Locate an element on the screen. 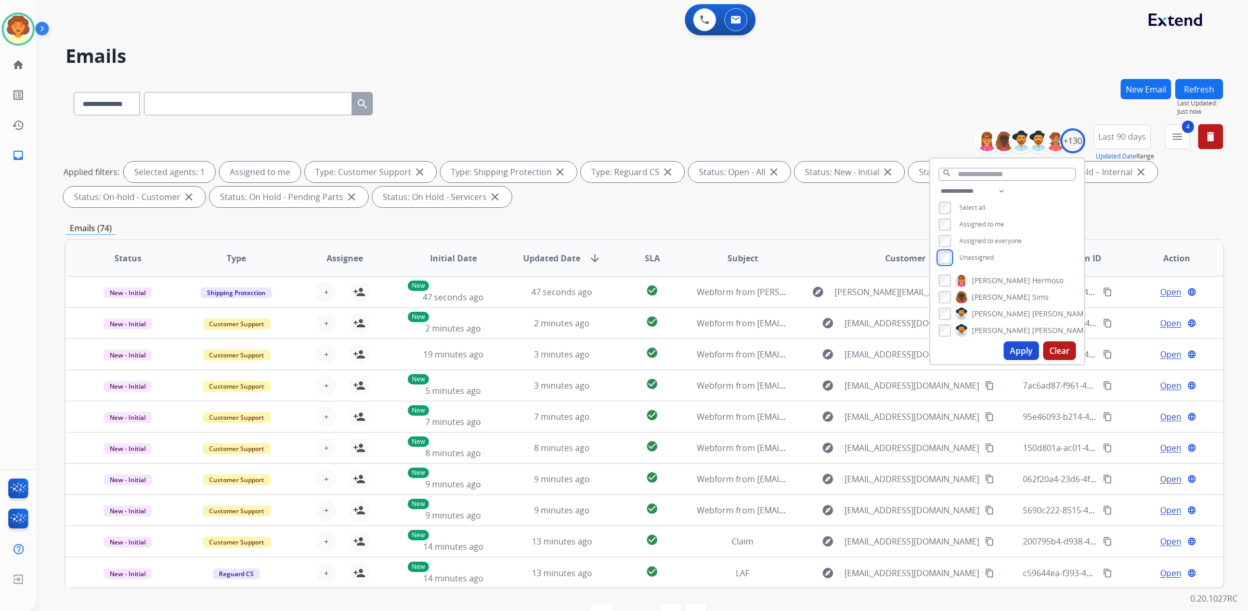  mat-icon: search is located at coordinates (362, 104).